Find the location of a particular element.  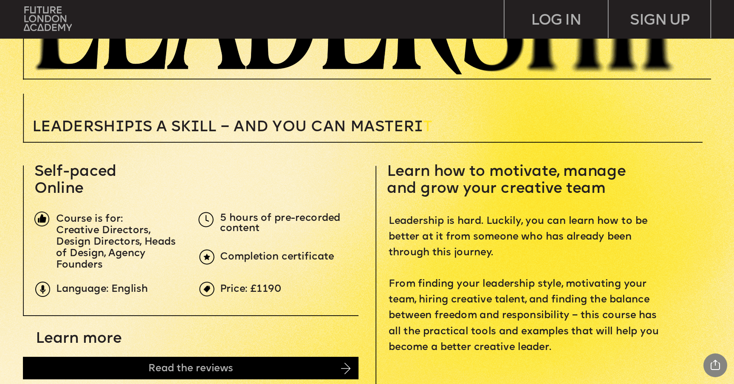

p: T is located at coordinates (290, 127).